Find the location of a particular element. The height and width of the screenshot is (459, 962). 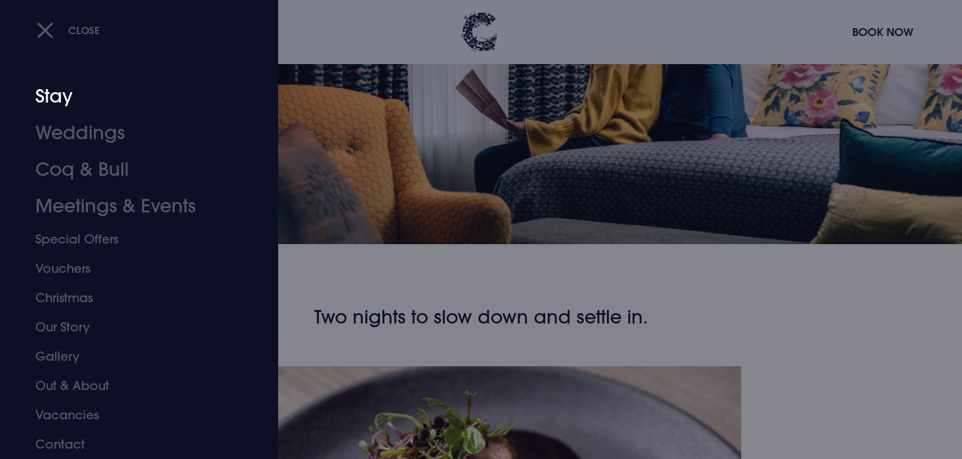

a: Stay is located at coordinates (132, 96).